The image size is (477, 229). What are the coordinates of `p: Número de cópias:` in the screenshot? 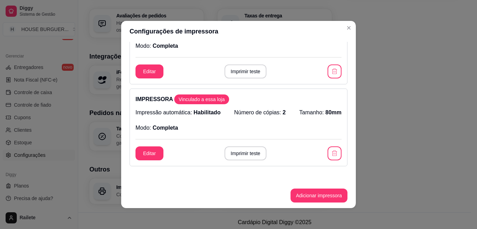 It's located at (260, 113).